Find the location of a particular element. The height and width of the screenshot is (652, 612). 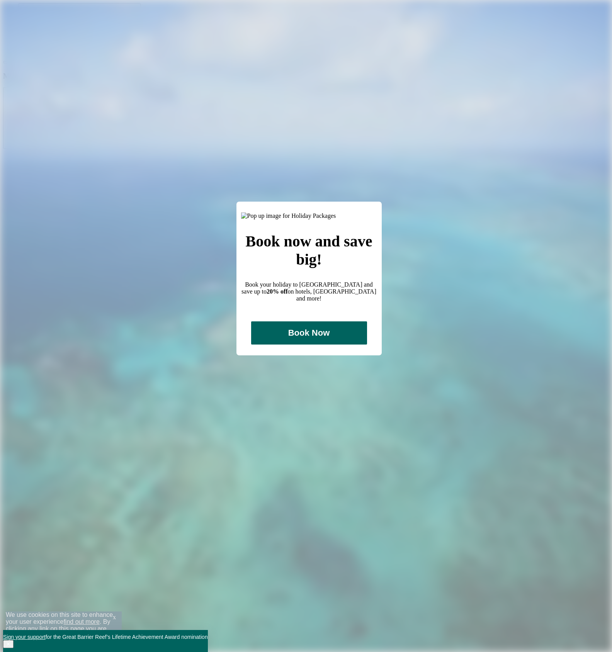

strong: 20% off is located at coordinates (277, 291).